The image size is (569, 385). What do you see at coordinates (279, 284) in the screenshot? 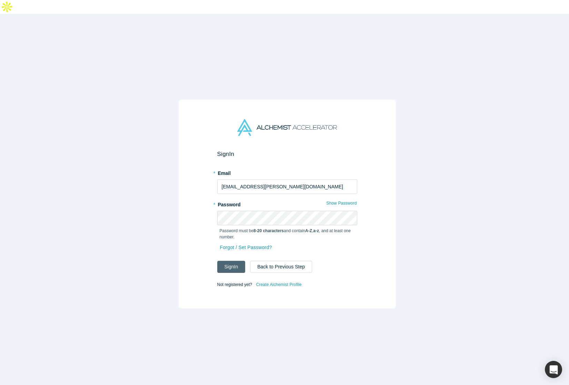
I see `a: Create Alchemist Profile` at bounding box center [279, 284].